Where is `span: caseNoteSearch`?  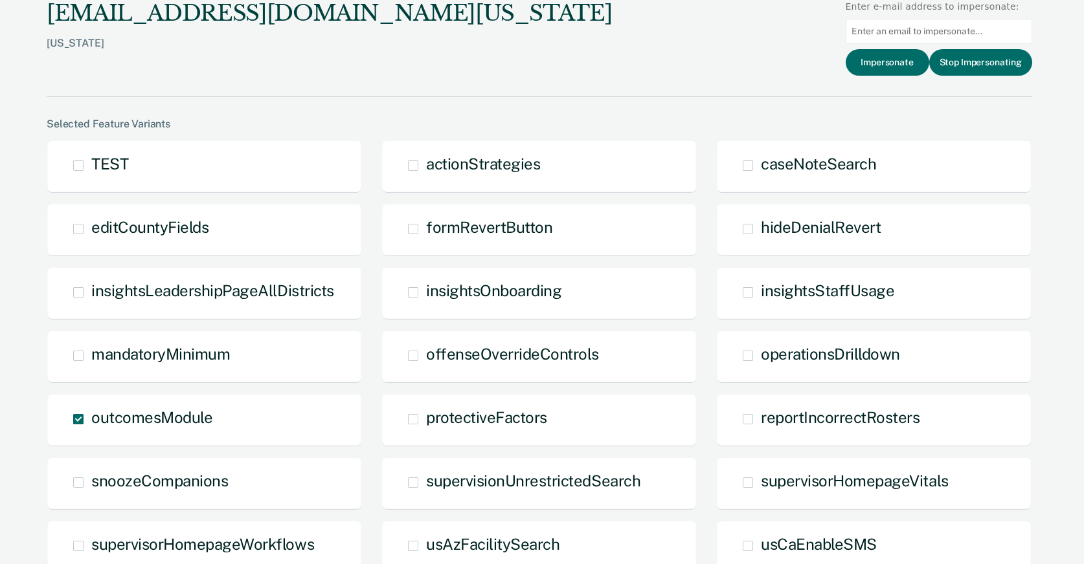 span: caseNoteSearch is located at coordinates (818, 164).